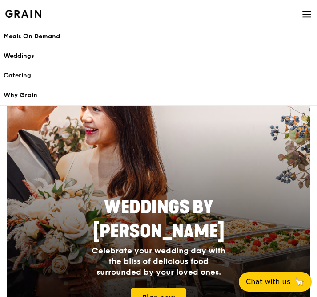 This screenshot has width=317, height=297. I want to click on div: Catering, so click(158, 76).